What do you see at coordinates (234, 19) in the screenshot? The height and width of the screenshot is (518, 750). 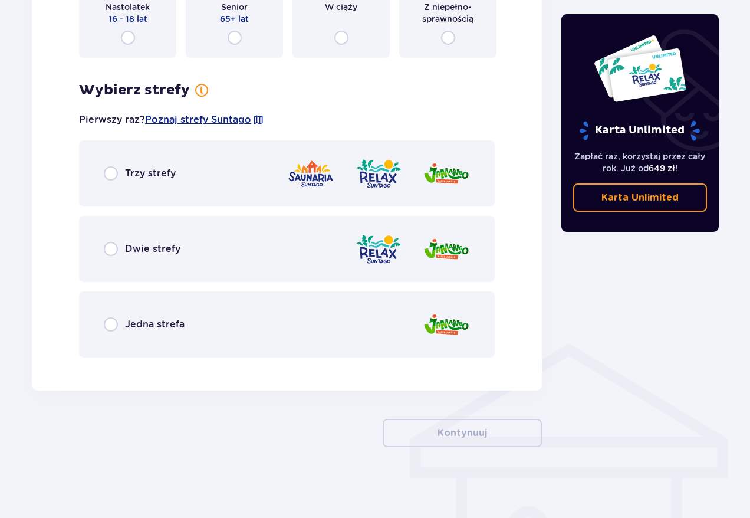 I see `span: 65+ lat` at bounding box center [234, 19].